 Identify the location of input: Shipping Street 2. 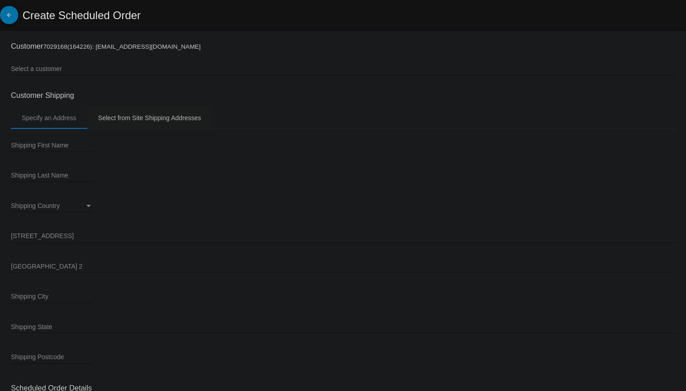
(343, 266).